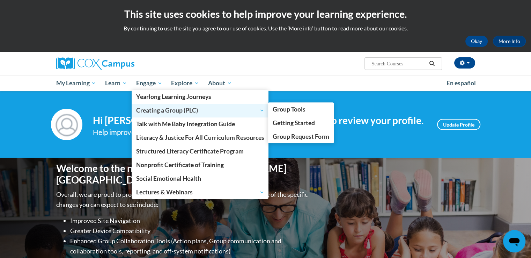 The height and width of the screenshot is (258, 531). I want to click on span: Learn, so click(116, 83).